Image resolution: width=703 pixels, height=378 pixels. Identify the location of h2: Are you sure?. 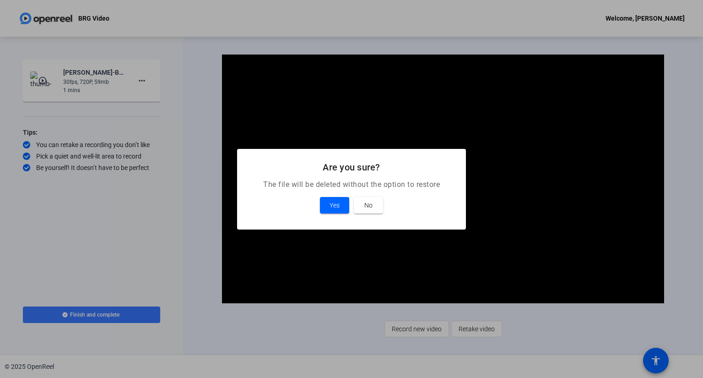
(351, 167).